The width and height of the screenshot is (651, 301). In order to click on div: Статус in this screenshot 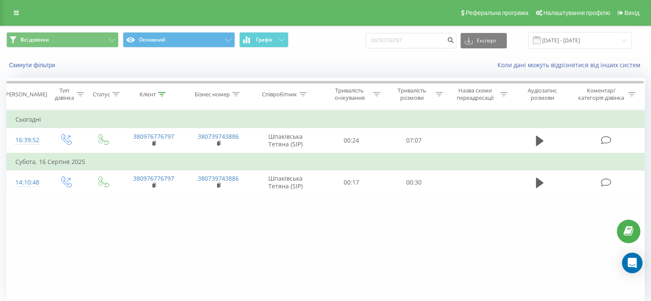, I will do `click(101, 94)`.